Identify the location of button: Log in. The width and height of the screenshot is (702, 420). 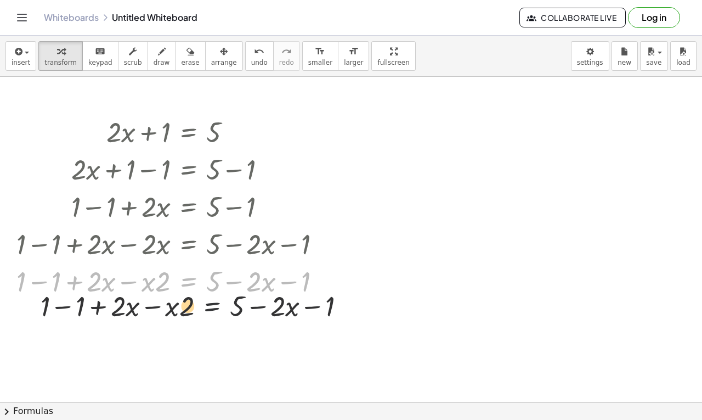
(654, 18).